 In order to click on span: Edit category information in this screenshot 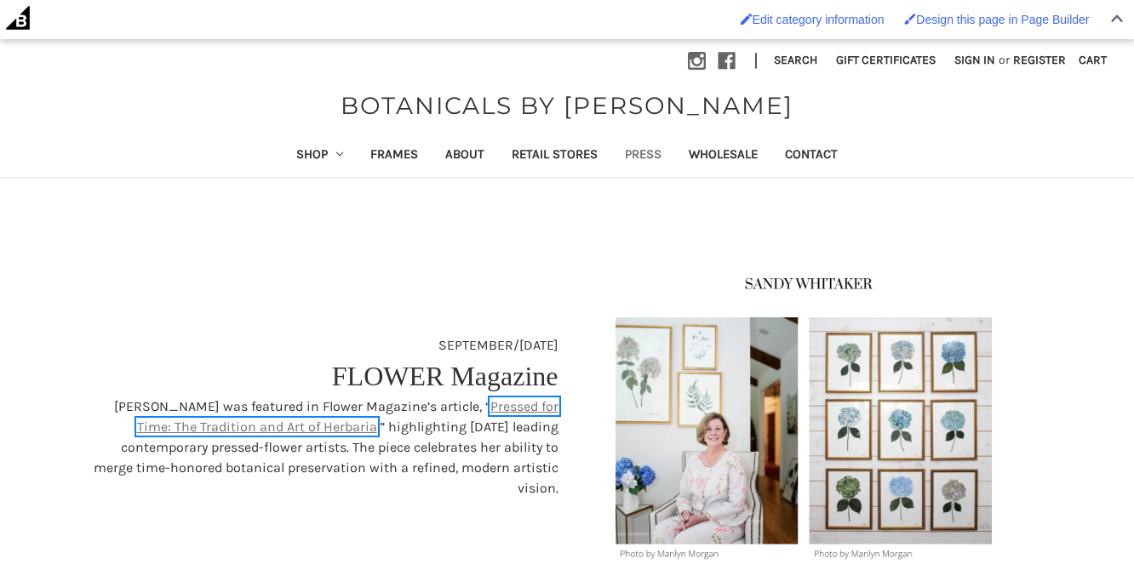, I will do `click(818, 20)`.